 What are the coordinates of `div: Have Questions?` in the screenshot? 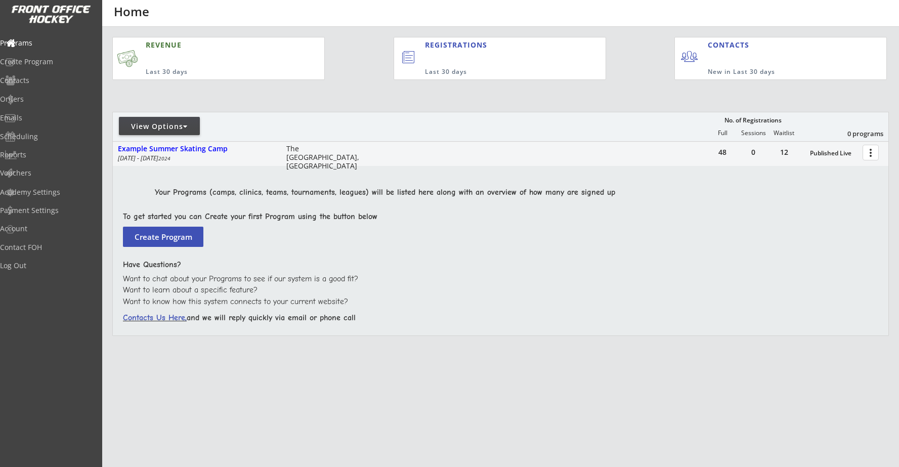 It's located at (497, 265).